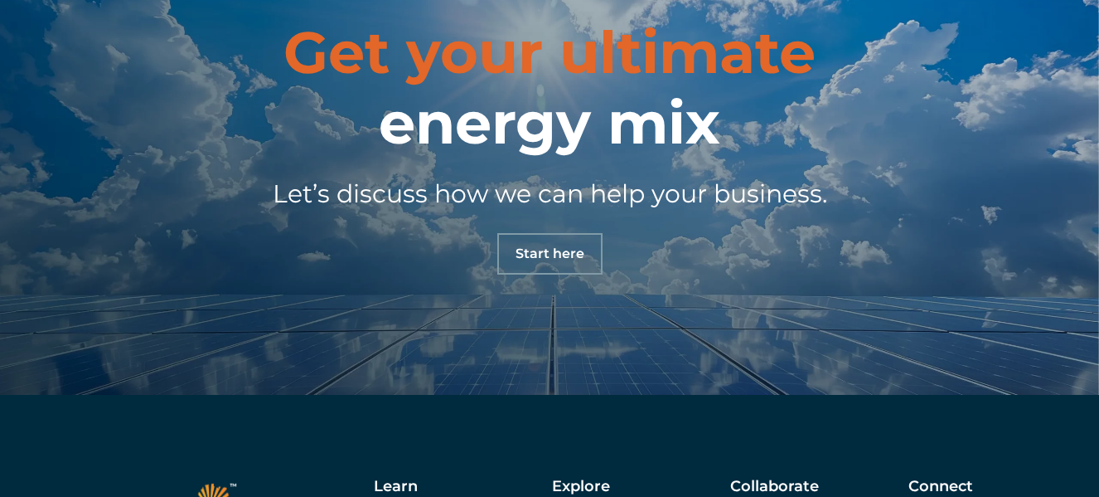  Describe the element at coordinates (941, 487) in the screenshot. I see `h5: Connect` at that location.